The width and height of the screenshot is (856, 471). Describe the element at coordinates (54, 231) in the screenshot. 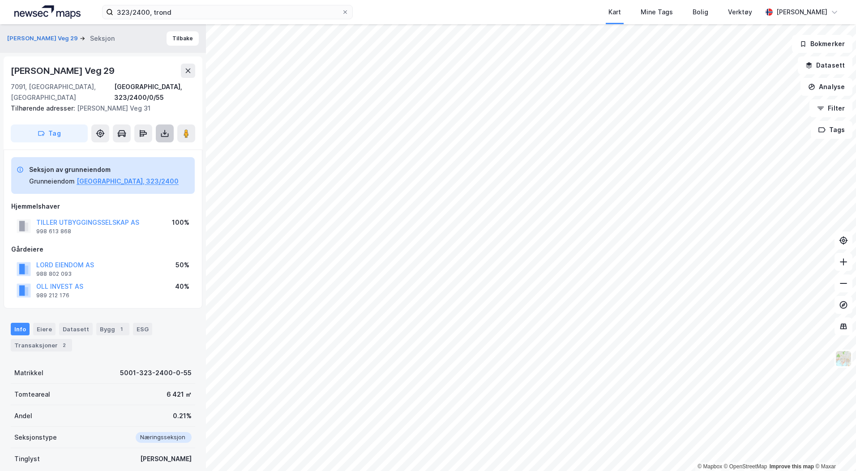

I see `div: 998 613 868` at that location.